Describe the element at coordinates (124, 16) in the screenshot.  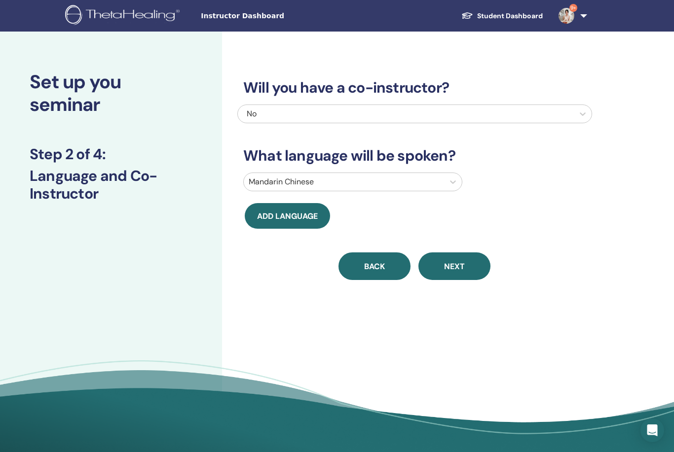
I see `img: logo.png` at that location.